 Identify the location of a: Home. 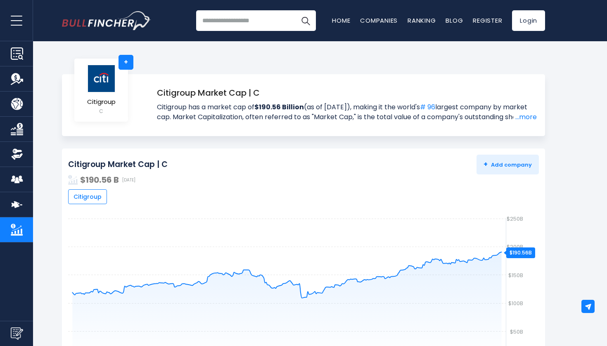
(341, 20).